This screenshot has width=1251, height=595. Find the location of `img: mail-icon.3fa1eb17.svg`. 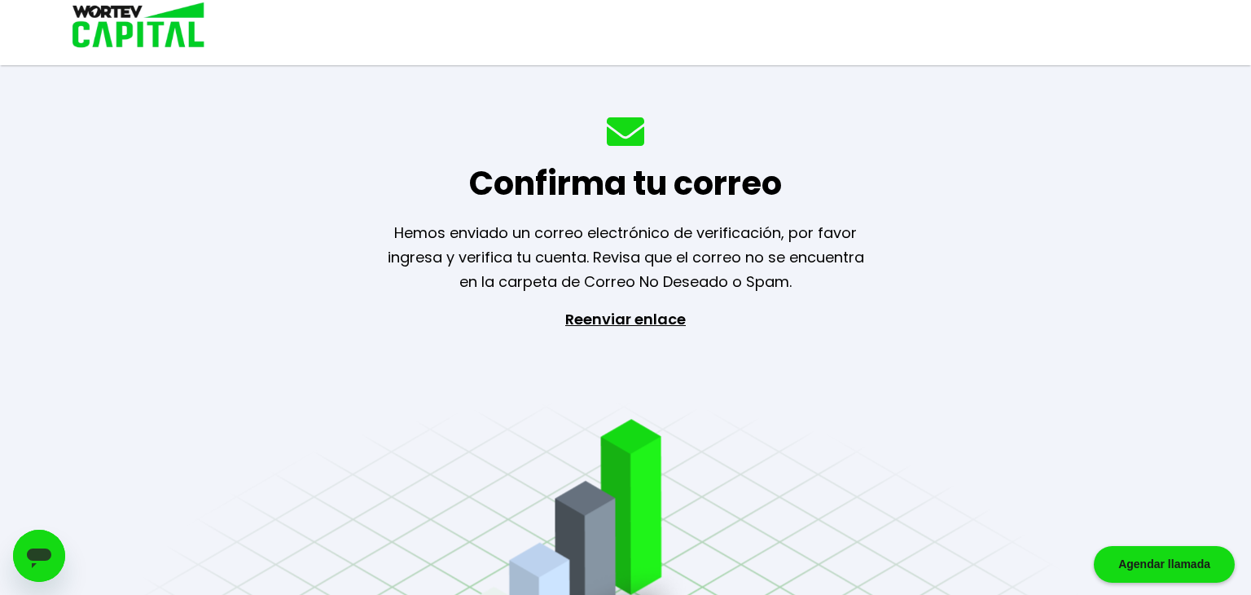

img: mail-icon.3fa1eb17.svg is located at coordinates (626, 131).